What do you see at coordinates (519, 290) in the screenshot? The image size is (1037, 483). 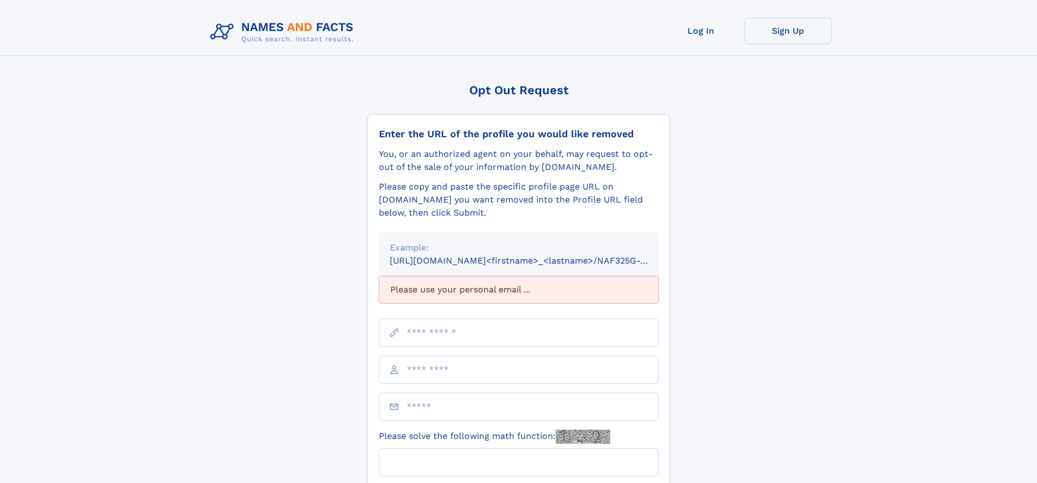 I see `div: Please use your personal email ...` at bounding box center [519, 290].